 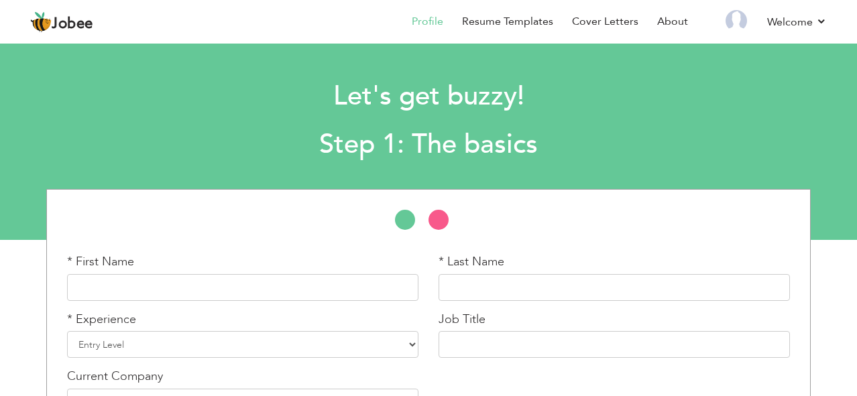 I want to click on h1: Let's get buzzy!, so click(x=428, y=97).